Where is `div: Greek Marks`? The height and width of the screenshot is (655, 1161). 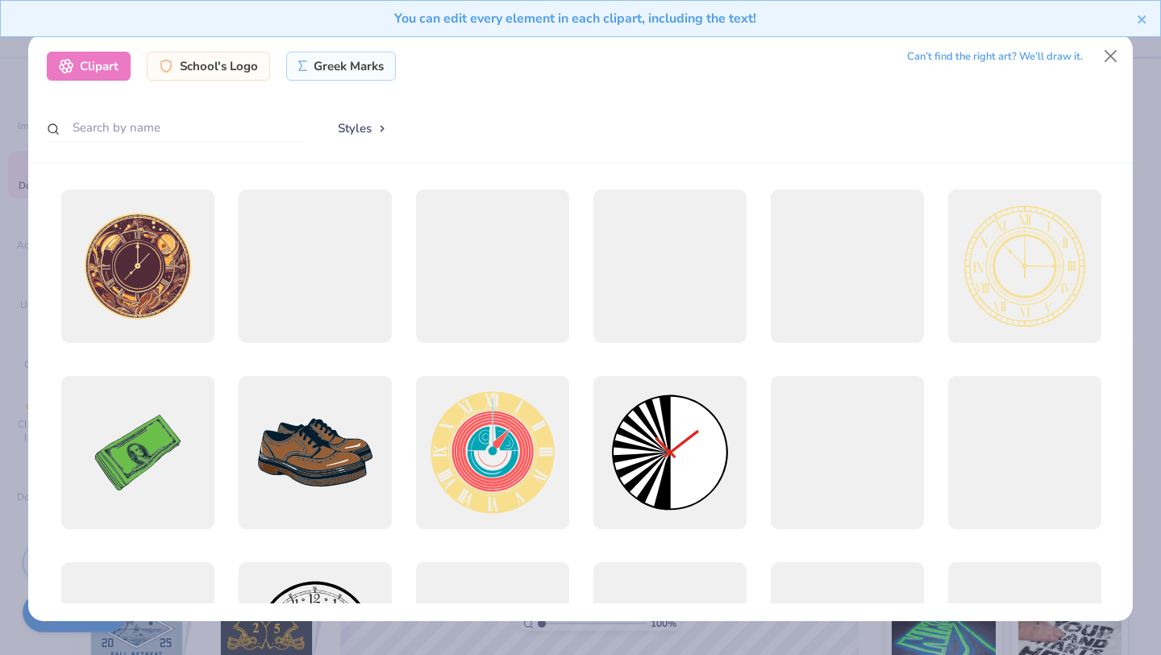
div: Greek Marks is located at coordinates (341, 66).